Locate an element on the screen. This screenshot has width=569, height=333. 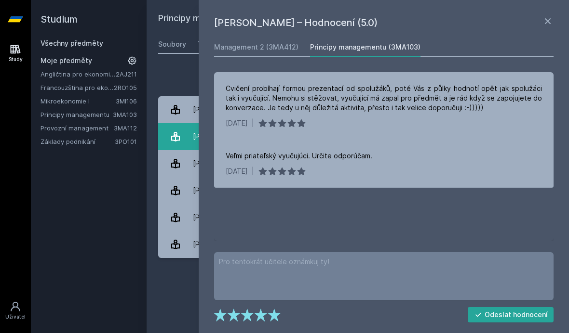
a: 3PO101 is located at coordinates (126, 142).